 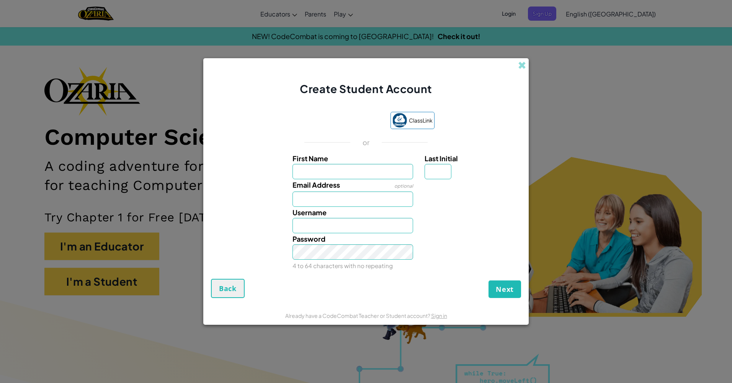 What do you see at coordinates (505, 289) in the screenshot?
I see `span: Next` at bounding box center [505, 289].